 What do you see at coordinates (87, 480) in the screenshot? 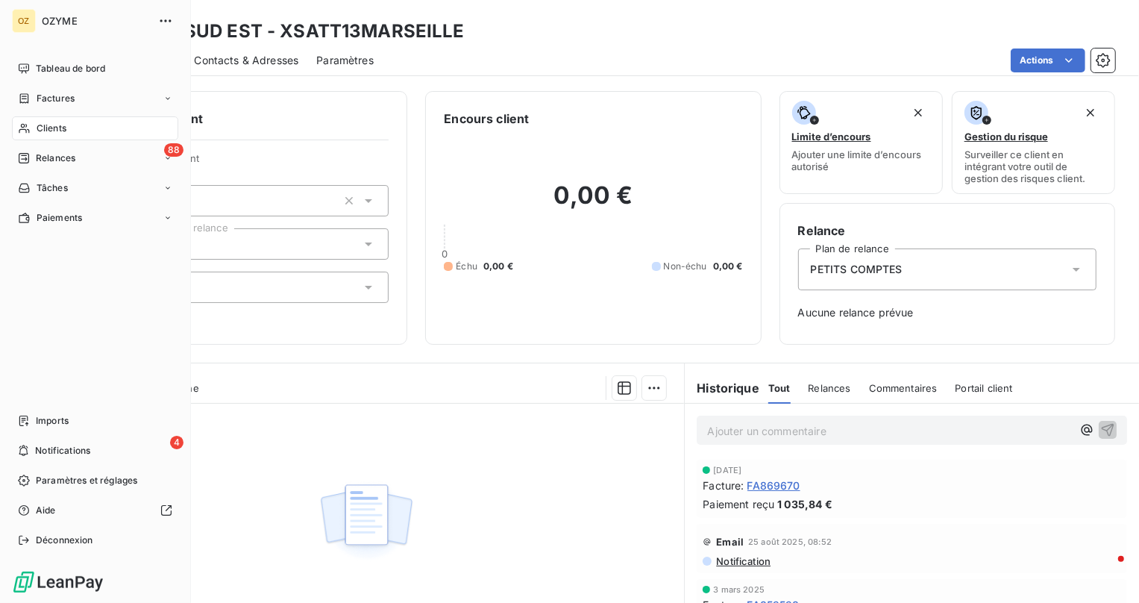
I see `span: Paramètres et réglages` at bounding box center [87, 480].